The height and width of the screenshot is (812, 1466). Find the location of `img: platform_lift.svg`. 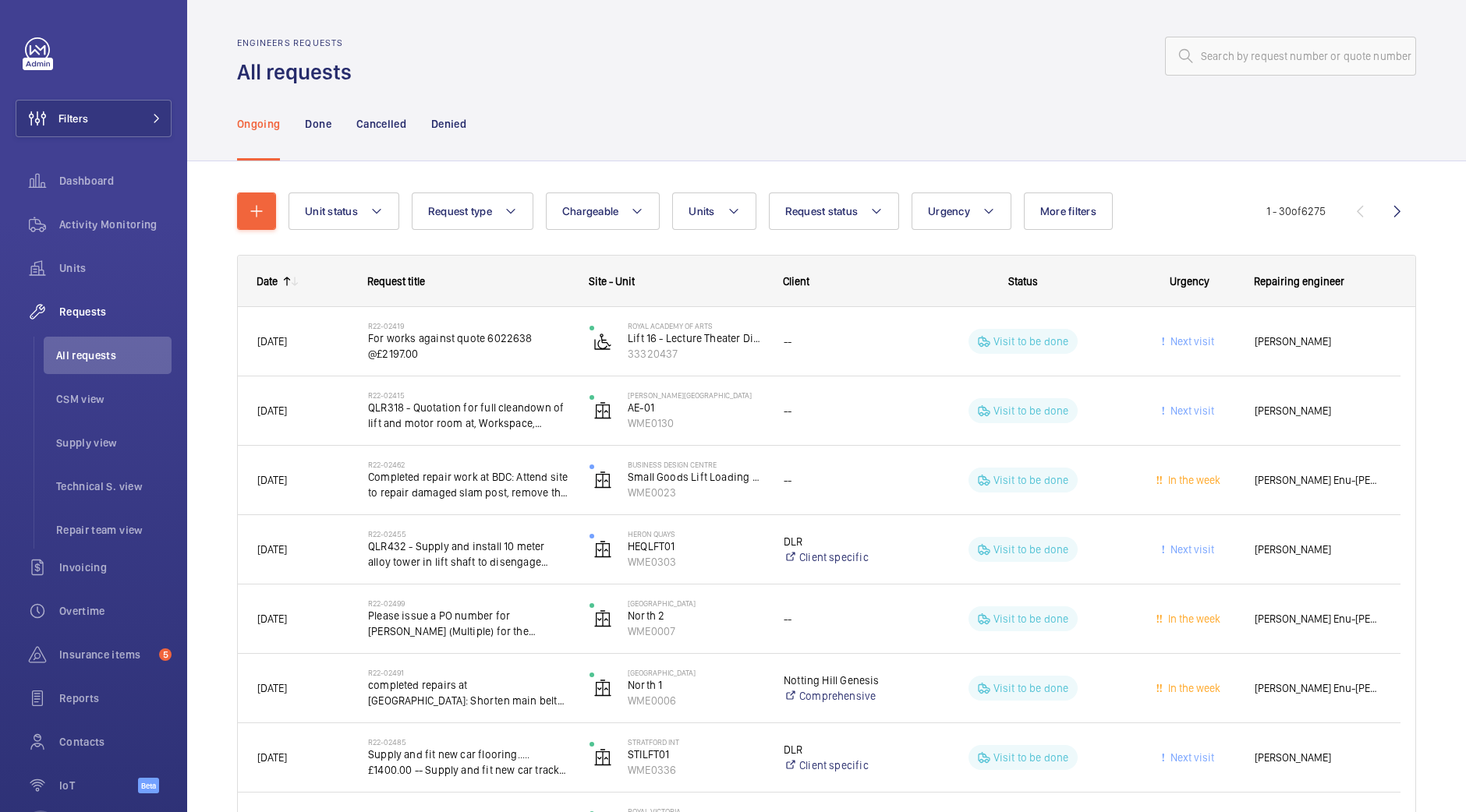

img: platform_lift.svg is located at coordinates (603, 341).